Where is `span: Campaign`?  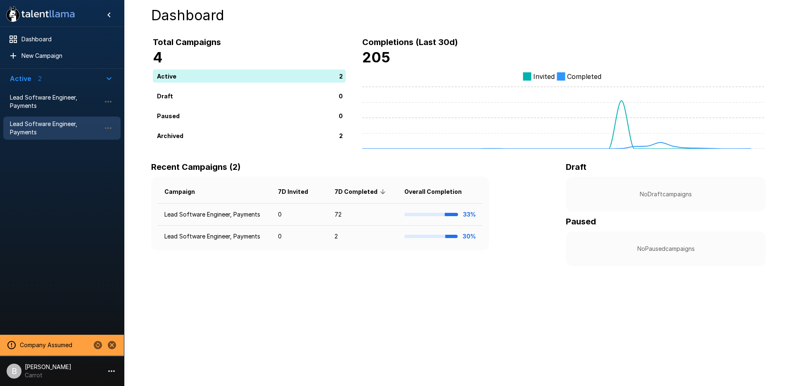
span: Campaign is located at coordinates (185, 192).